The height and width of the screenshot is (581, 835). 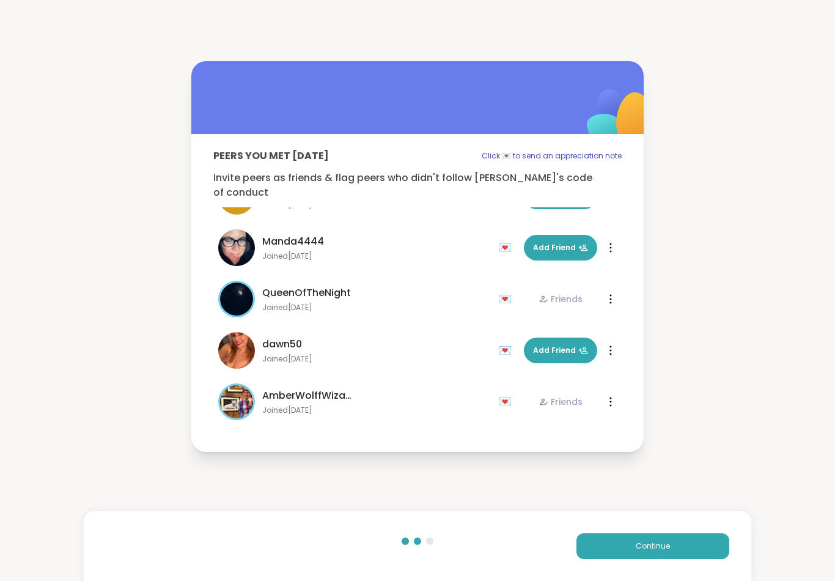 I want to click on img: ShareWell Logomark, so click(x=619, y=118).